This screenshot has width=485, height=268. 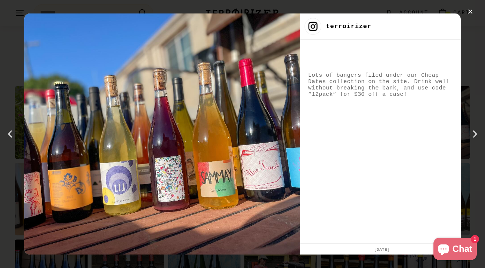 I want to click on a: Opens @terroirizer Instagram profile on a new window, so click(x=349, y=26).